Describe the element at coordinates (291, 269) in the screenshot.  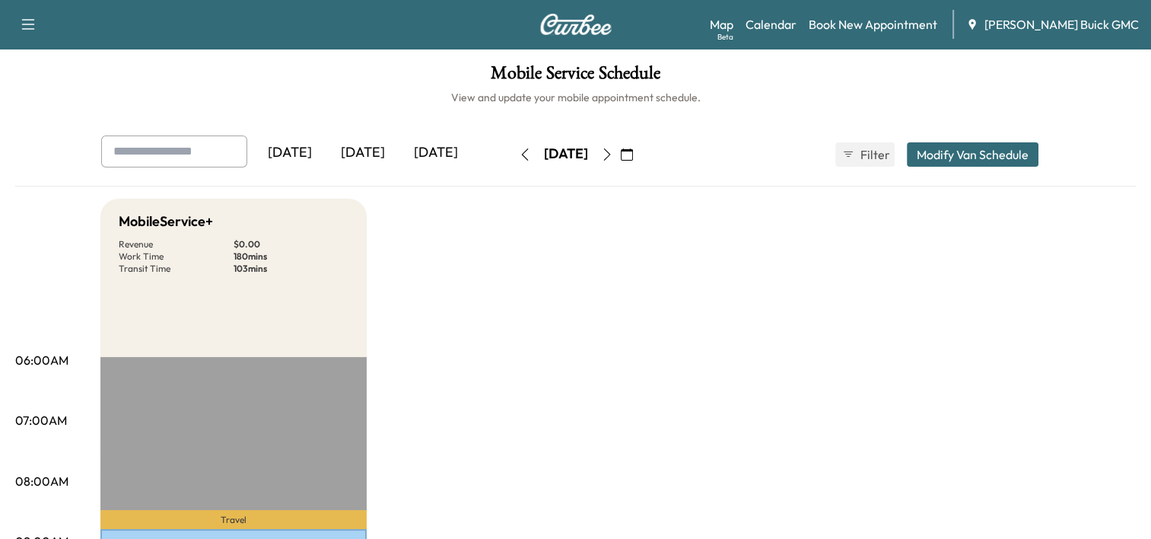
I see `p: 103 mins` at that location.